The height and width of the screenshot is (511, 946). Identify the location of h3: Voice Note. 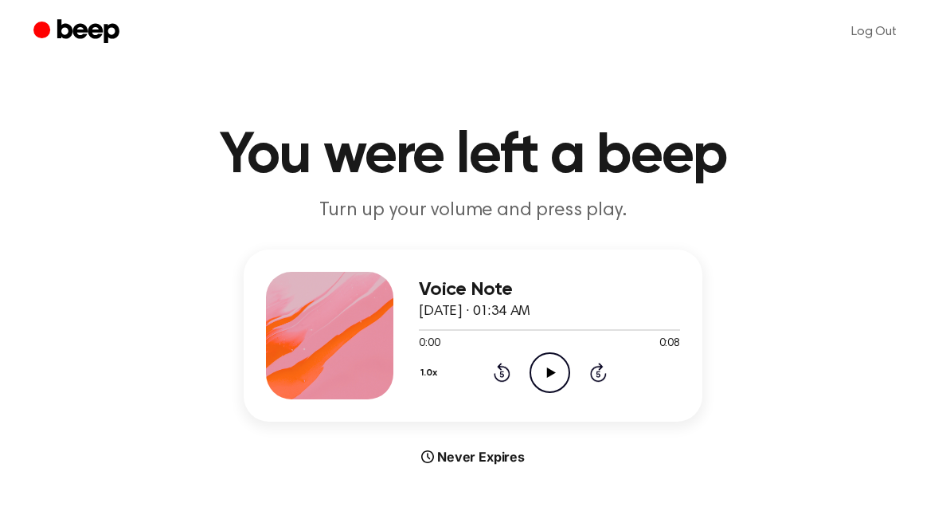
(550, 289).